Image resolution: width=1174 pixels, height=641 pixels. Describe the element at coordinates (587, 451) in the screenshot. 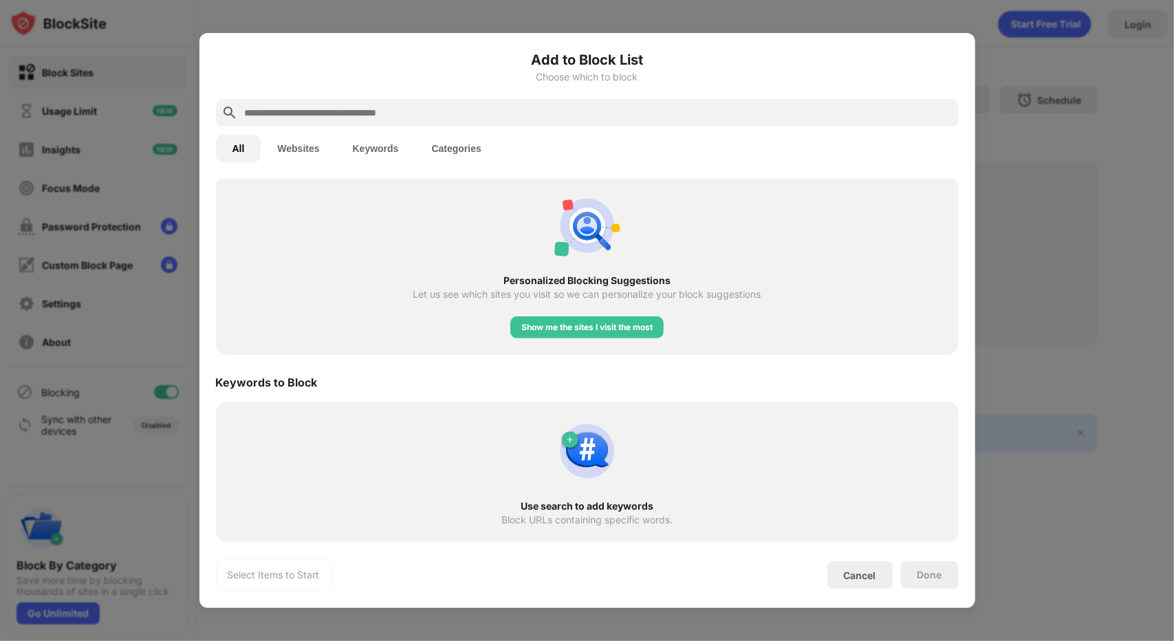

I see `img: block-by-keyword.svg` at that location.